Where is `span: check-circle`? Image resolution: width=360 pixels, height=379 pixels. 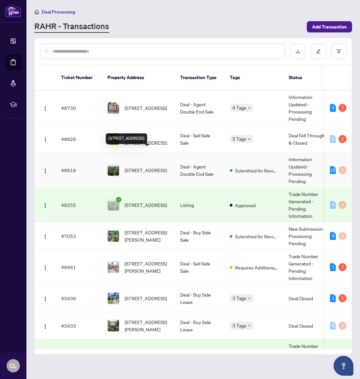 span: check-circle is located at coordinates (119, 199).